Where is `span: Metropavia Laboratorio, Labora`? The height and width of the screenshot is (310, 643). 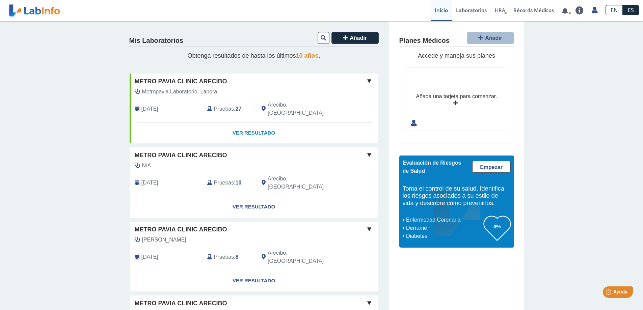
span: Metropavia Laboratorio, Labora is located at coordinates (180, 92).